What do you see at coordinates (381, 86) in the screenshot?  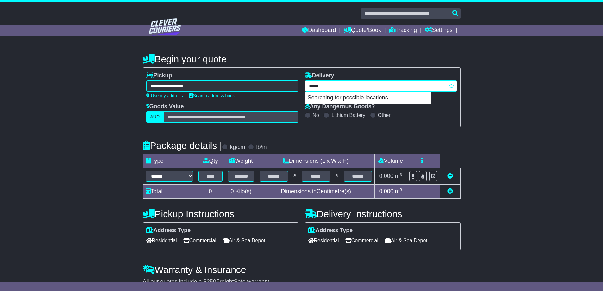 I see `typeahead: Please provide city` at bounding box center [381, 86].